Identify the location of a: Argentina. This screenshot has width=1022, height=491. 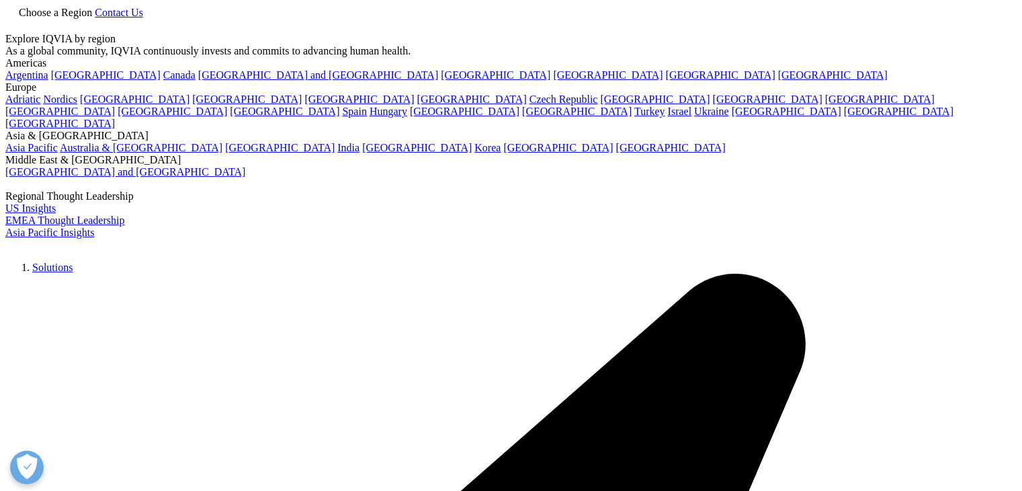
(27, 75).